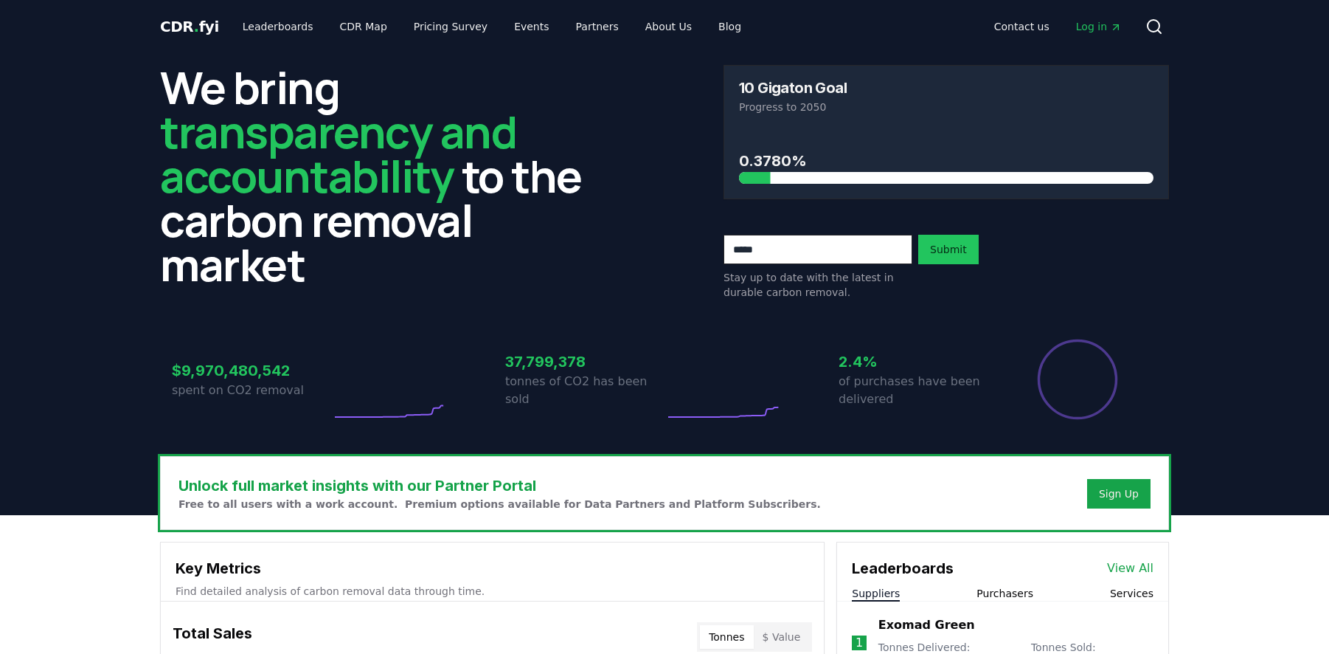  Describe the element at coordinates (730, 27) in the screenshot. I see `a: Blog` at that location.